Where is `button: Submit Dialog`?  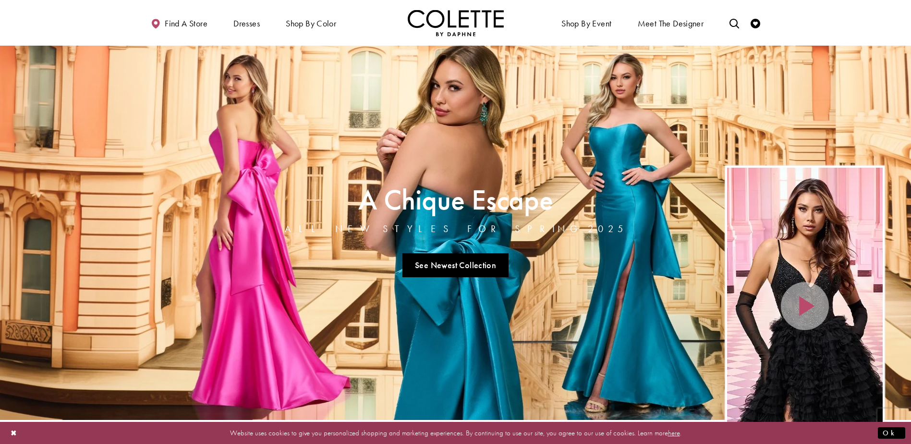
button: Submit Dialog is located at coordinates (891, 432).